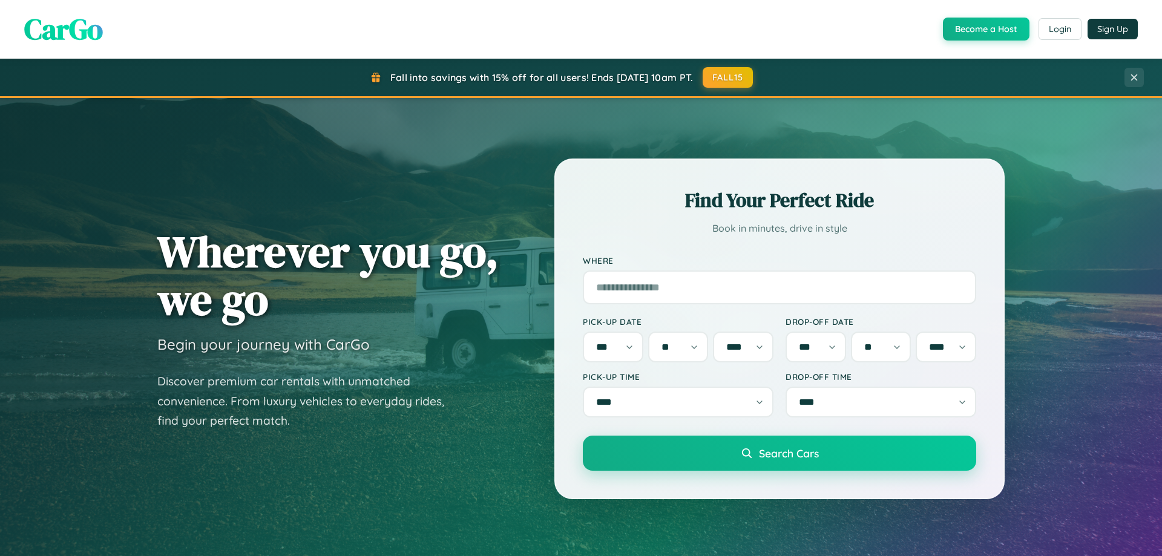 The width and height of the screenshot is (1162, 556). I want to click on h1: Wherever you go, we go, so click(328, 275).